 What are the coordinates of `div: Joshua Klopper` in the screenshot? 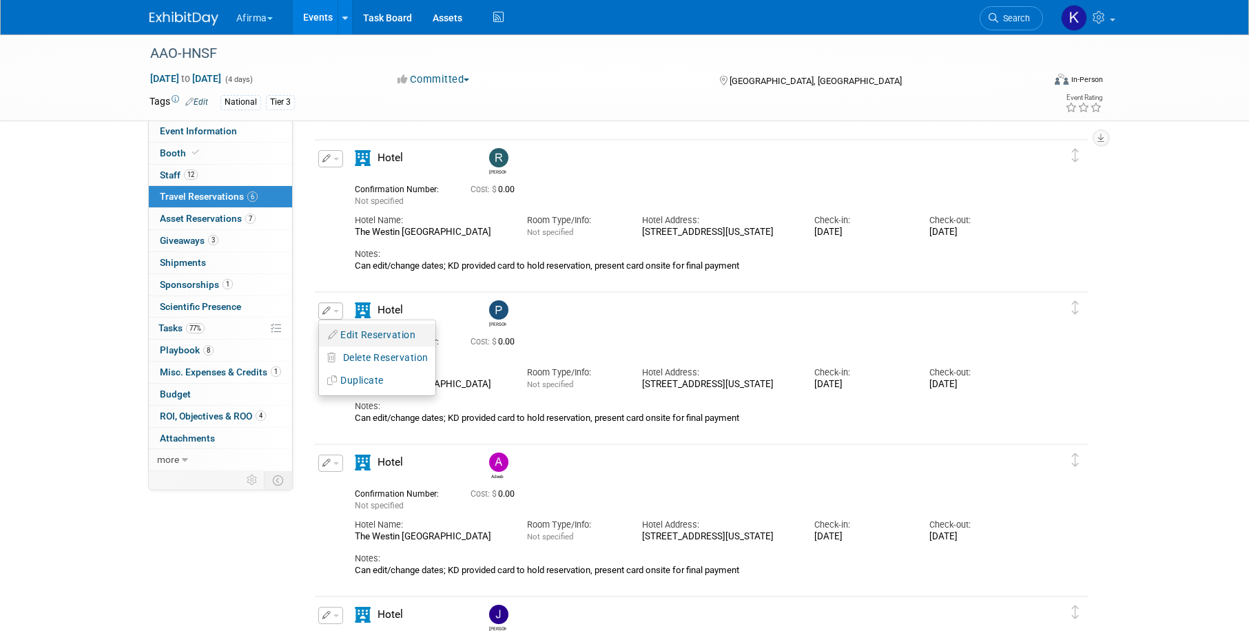 It's located at (497, 618).